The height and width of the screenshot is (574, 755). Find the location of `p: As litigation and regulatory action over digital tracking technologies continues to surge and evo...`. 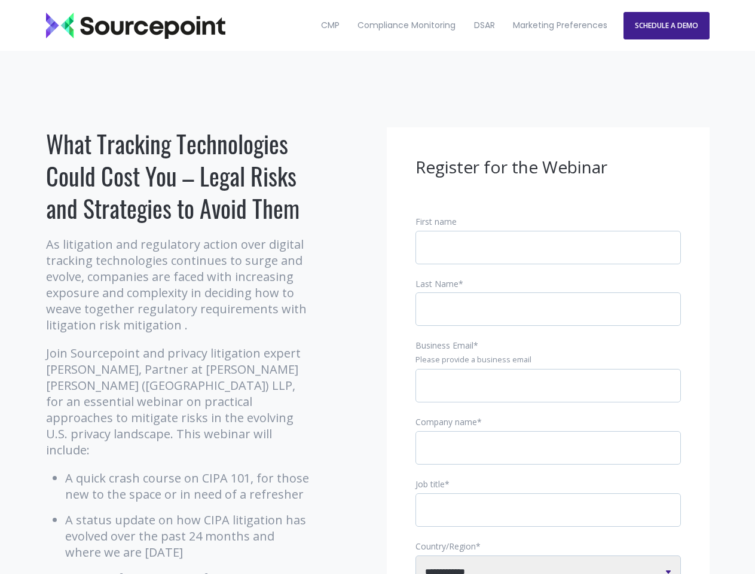

p: As litigation and regulatory action over digital tracking technologies continues to surge and evo... is located at coordinates (179, 284).